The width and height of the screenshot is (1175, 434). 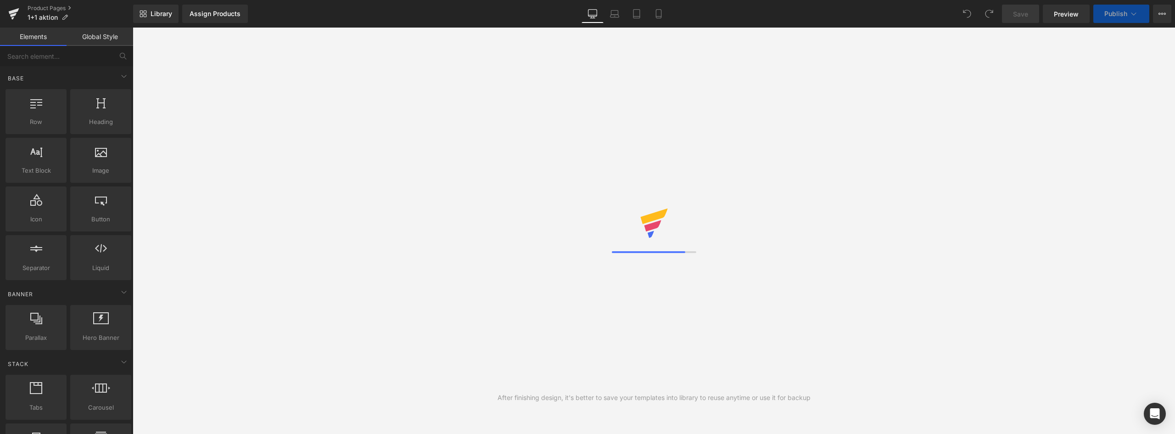 What do you see at coordinates (101, 337) in the screenshot?
I see `span: Hero Banner` at bounding box center [101, 337].